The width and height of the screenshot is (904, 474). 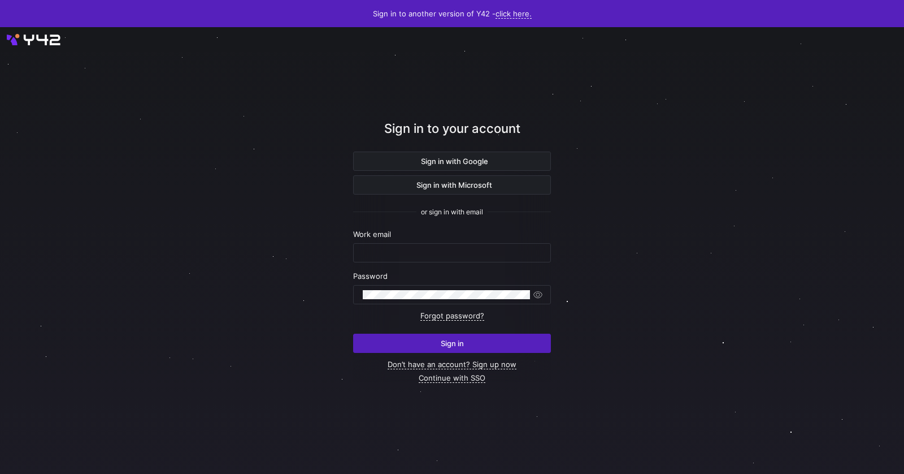 I want to click on span: Sign in with Microsoft, so click(x=452, y=185).